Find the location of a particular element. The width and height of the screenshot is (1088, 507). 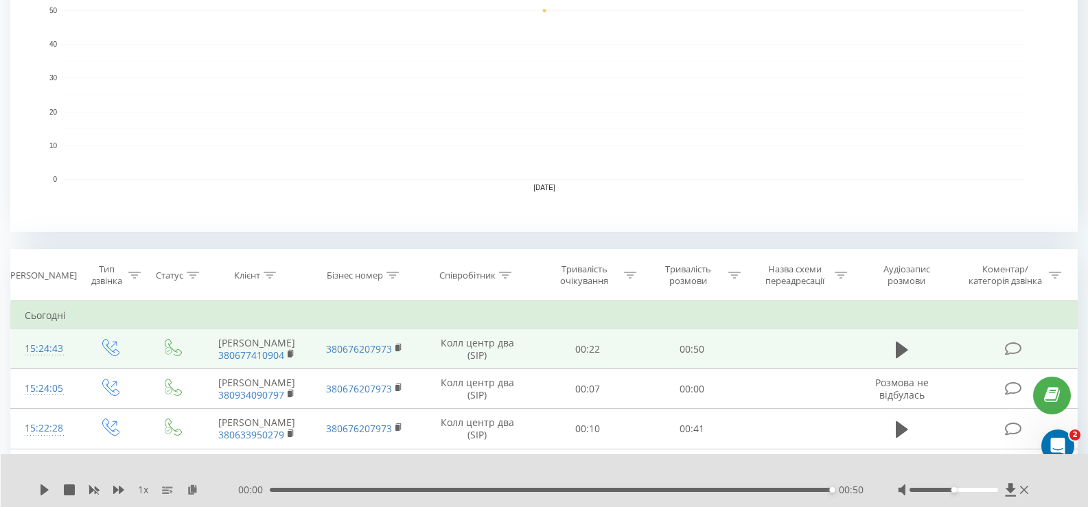

div: Назва схеми переадресації is located at coordinates (794, 275).